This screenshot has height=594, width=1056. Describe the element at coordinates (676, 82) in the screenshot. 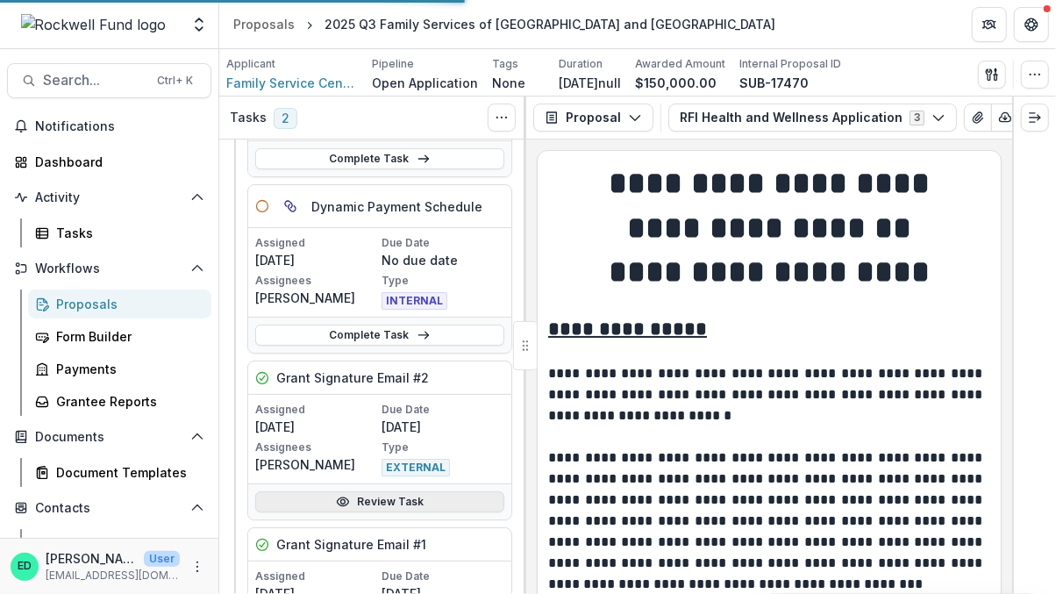

I see `p: $150,000.00` at that location.